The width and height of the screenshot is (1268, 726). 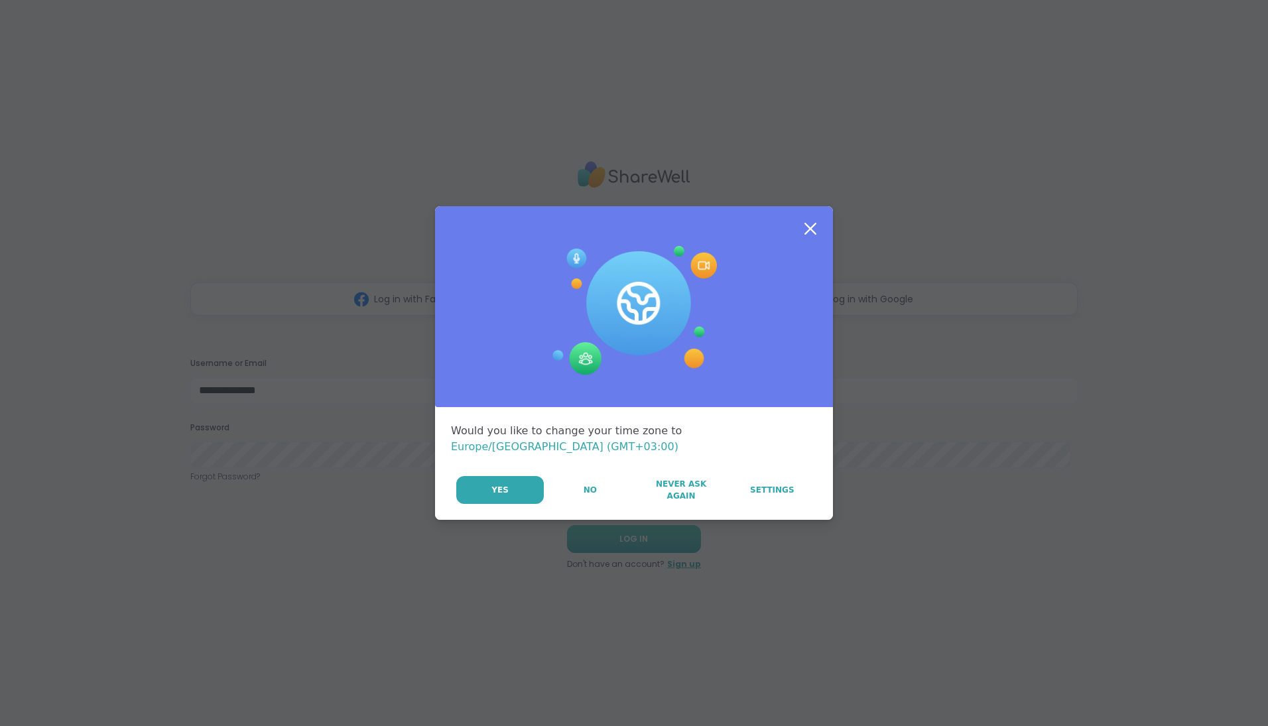 What do you see at coordinates (634, 439) in the screenshot?
I see `div: Would you like to change your time zone to` at bounding box center [634, 439].